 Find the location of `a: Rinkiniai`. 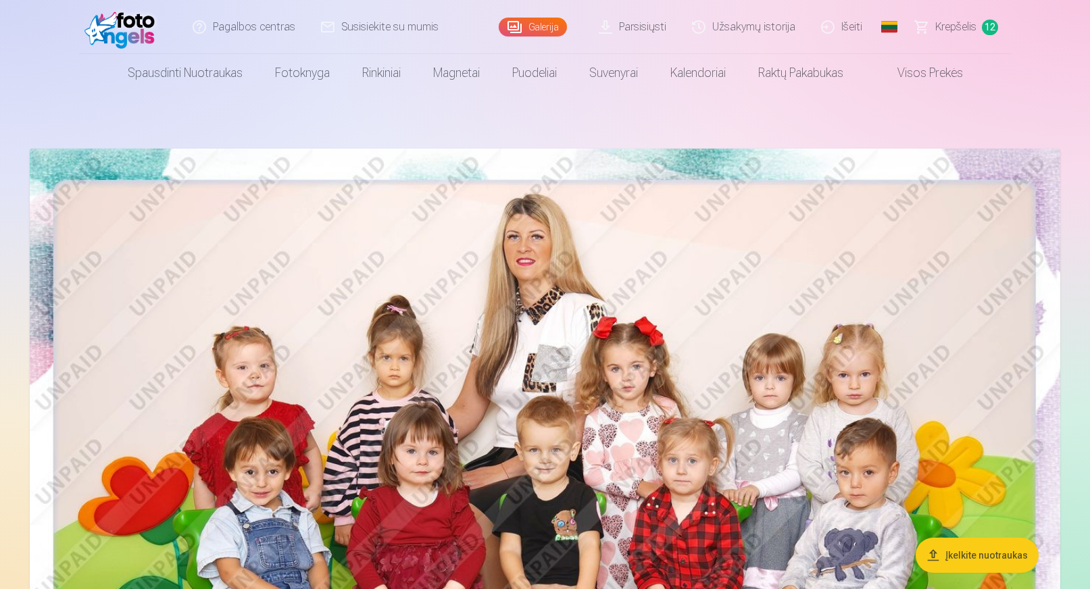

a: Rinkiniai is located at coordinates (381, 73).